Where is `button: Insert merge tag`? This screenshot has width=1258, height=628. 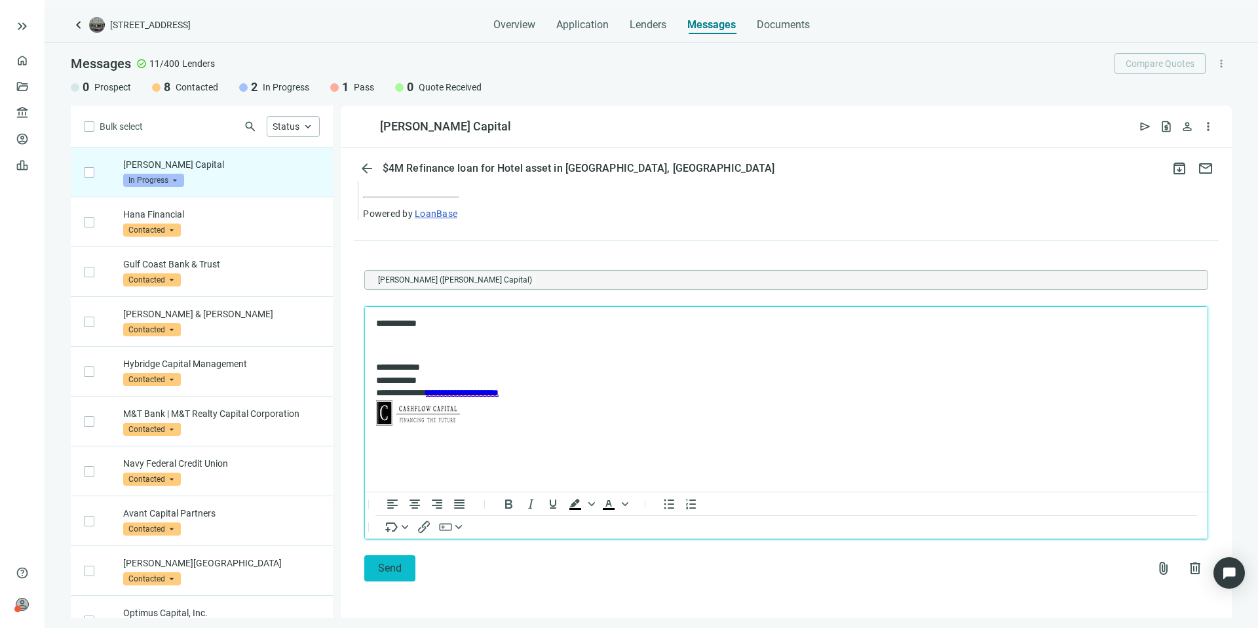
button: Insert merge tag is located at coordinates (397, 526).